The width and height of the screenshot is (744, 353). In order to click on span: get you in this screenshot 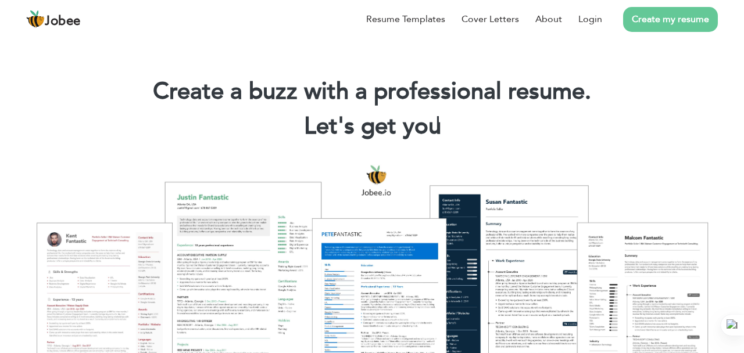, I will do `click(401, 126)`.